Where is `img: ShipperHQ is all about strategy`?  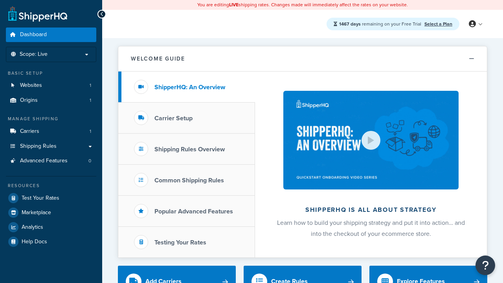 img: ShipperHQ is all about strategy is located at coordinates (371, 140).